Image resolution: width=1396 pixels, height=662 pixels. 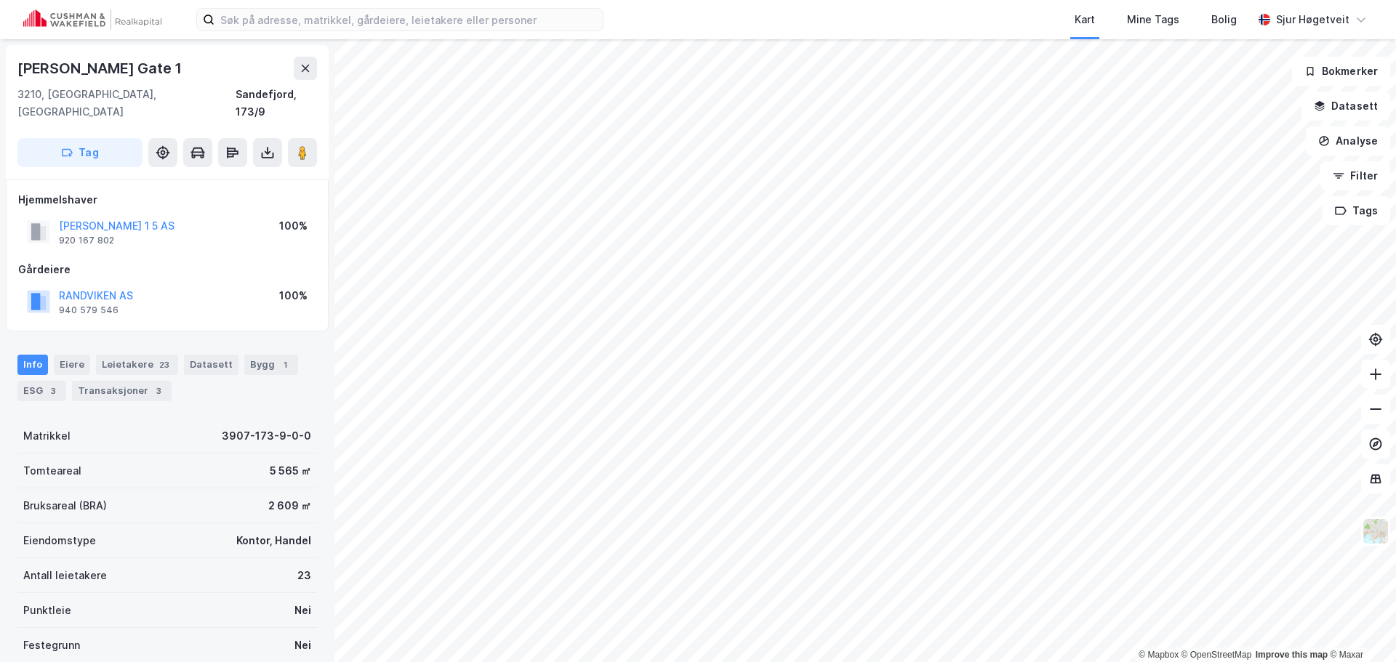 What do you see at coordinates (65, 576) in the screenshot?
I see `div: Antall leietakere` at bounding box center [65, 576].